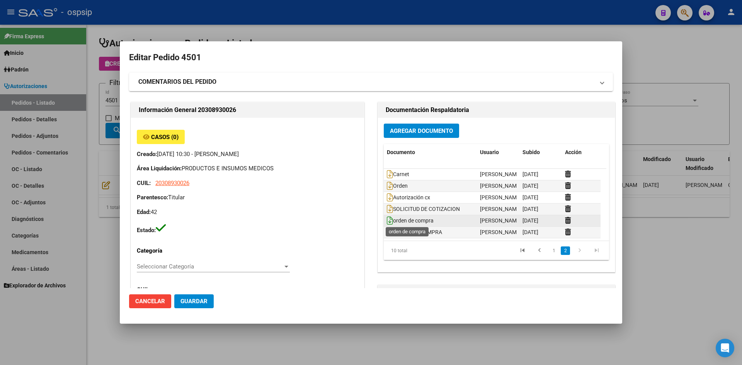  I want to click on datatable-header-cell: Documento, so click(430, 152).